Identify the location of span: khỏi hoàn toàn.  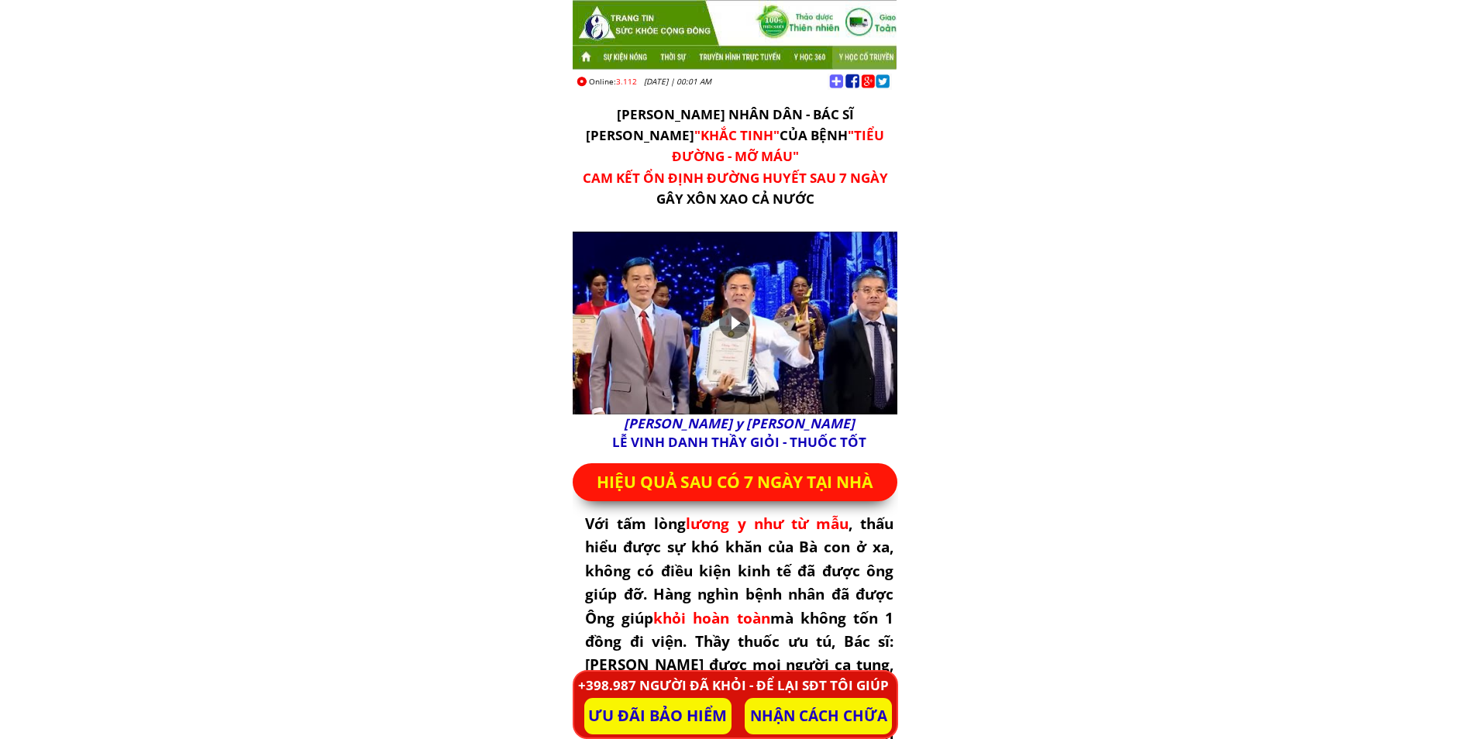
(712, 619).